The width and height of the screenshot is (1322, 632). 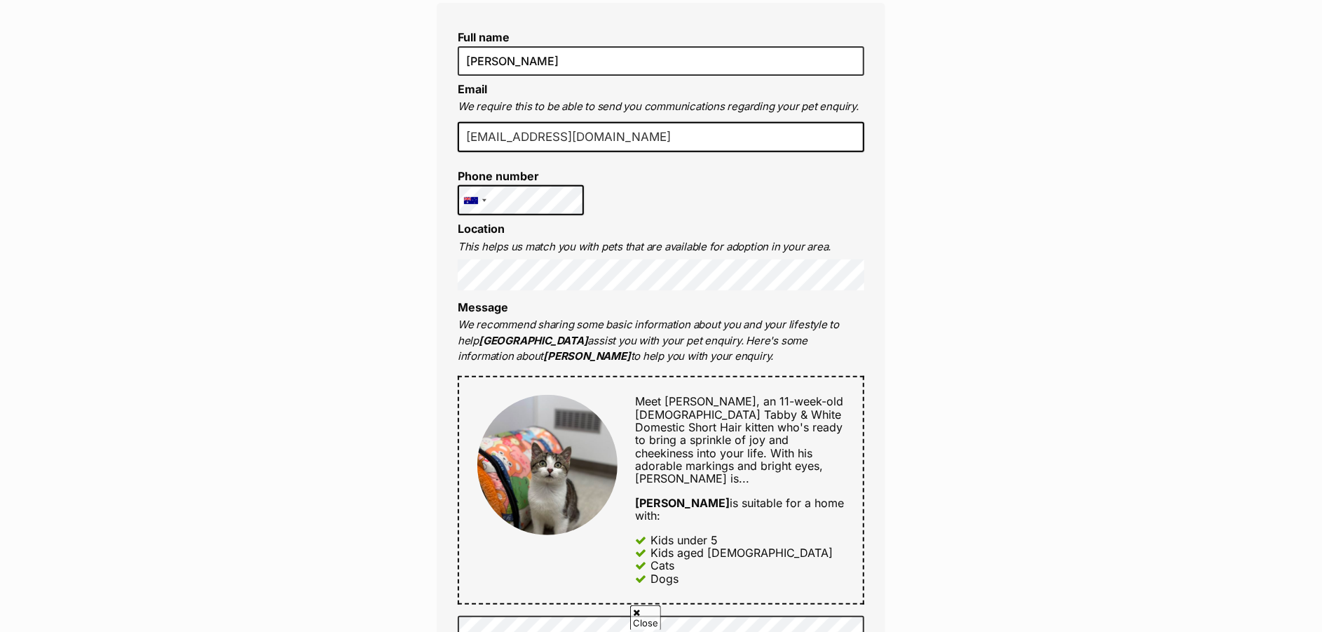 I want to click on img: Tucker, so click(x=548, y=465).